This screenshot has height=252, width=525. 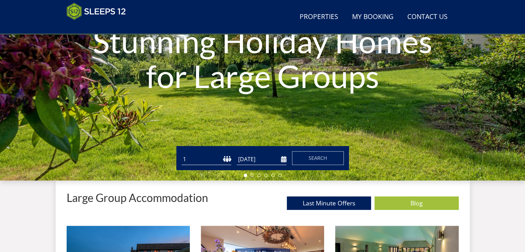 What do you see at coordinates (96, 11) in the screenshot?
I see `img: Sleeps 12` at bounding box center [96, 11].